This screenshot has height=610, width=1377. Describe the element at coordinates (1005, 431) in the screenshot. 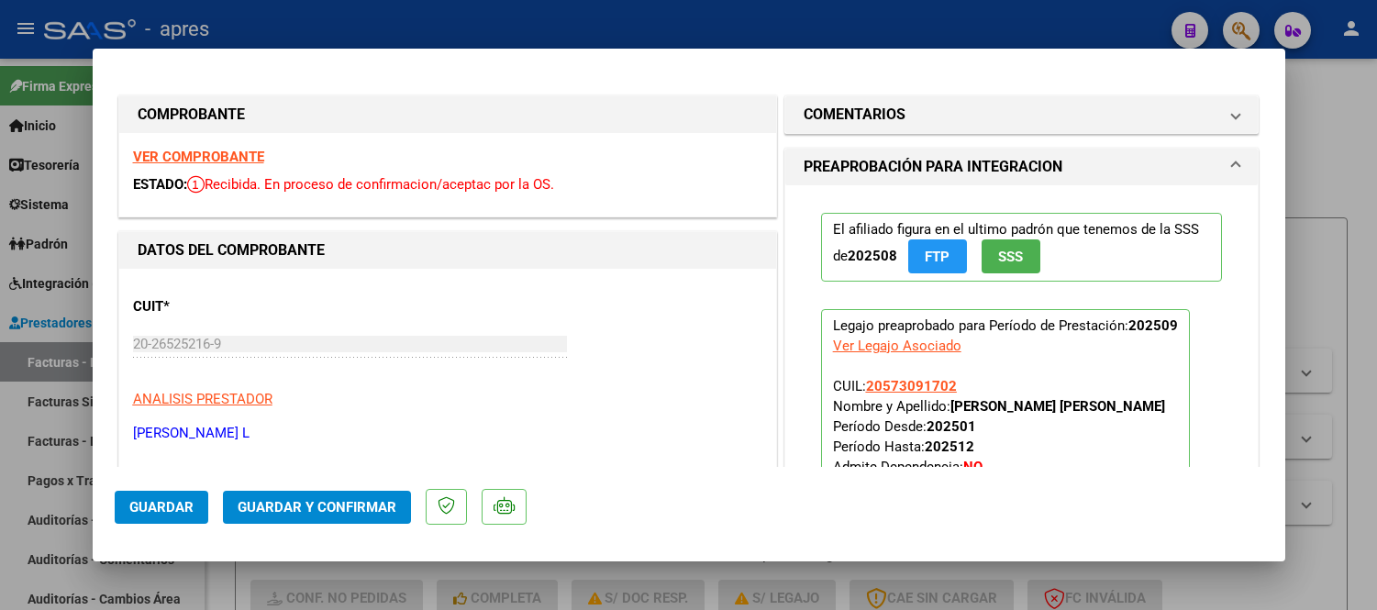

I see `p: Legajo preaprobado para Período de Prestación:` at that location.